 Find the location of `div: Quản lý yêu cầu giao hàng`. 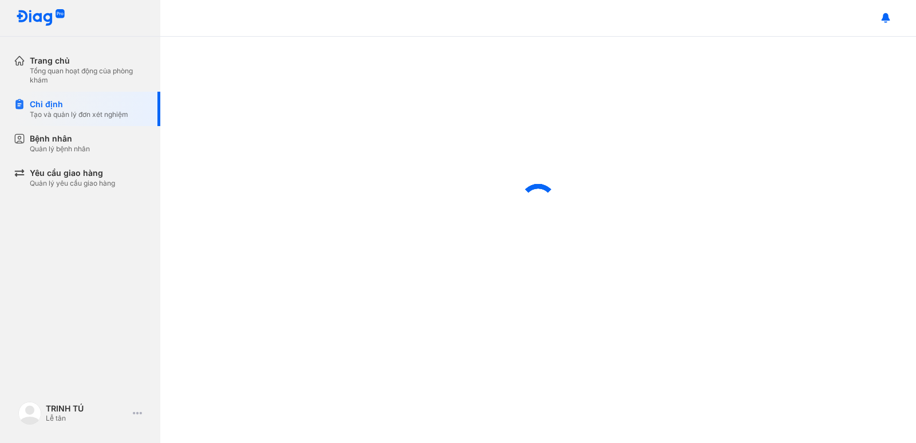

div: Quản lý yêu cầu giao hàng is located at coordinates (72, 183).